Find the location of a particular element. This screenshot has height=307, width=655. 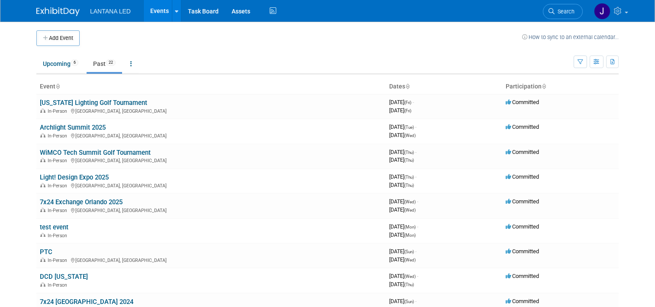

span: LANTANA LED is located at coordinates (110, 11).